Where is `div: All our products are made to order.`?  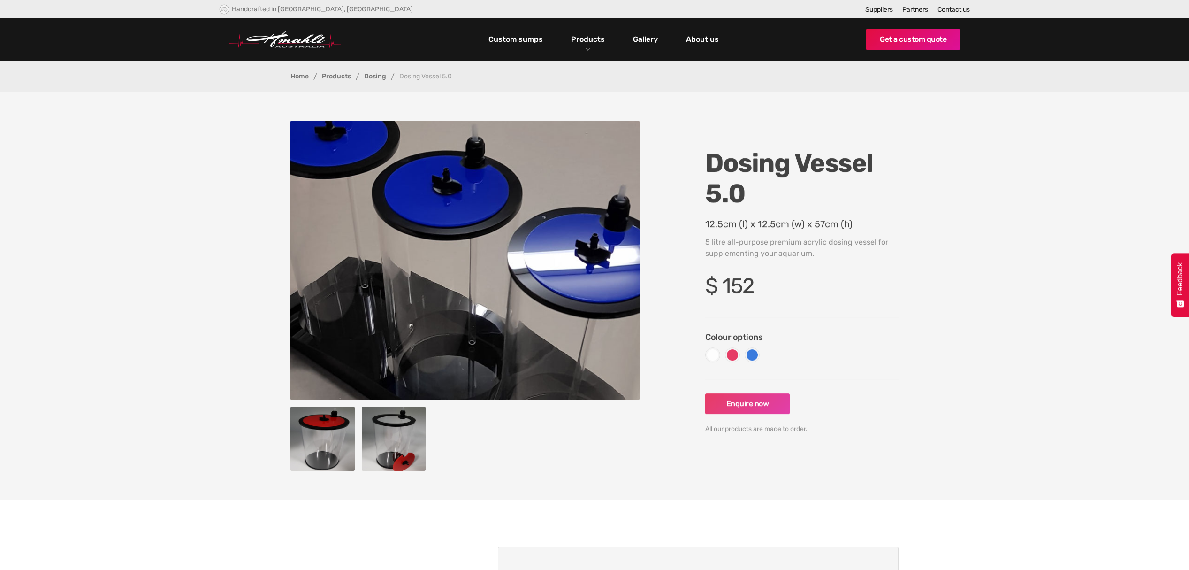
div: All our products are made to order. is located at coordinates (802, 429).